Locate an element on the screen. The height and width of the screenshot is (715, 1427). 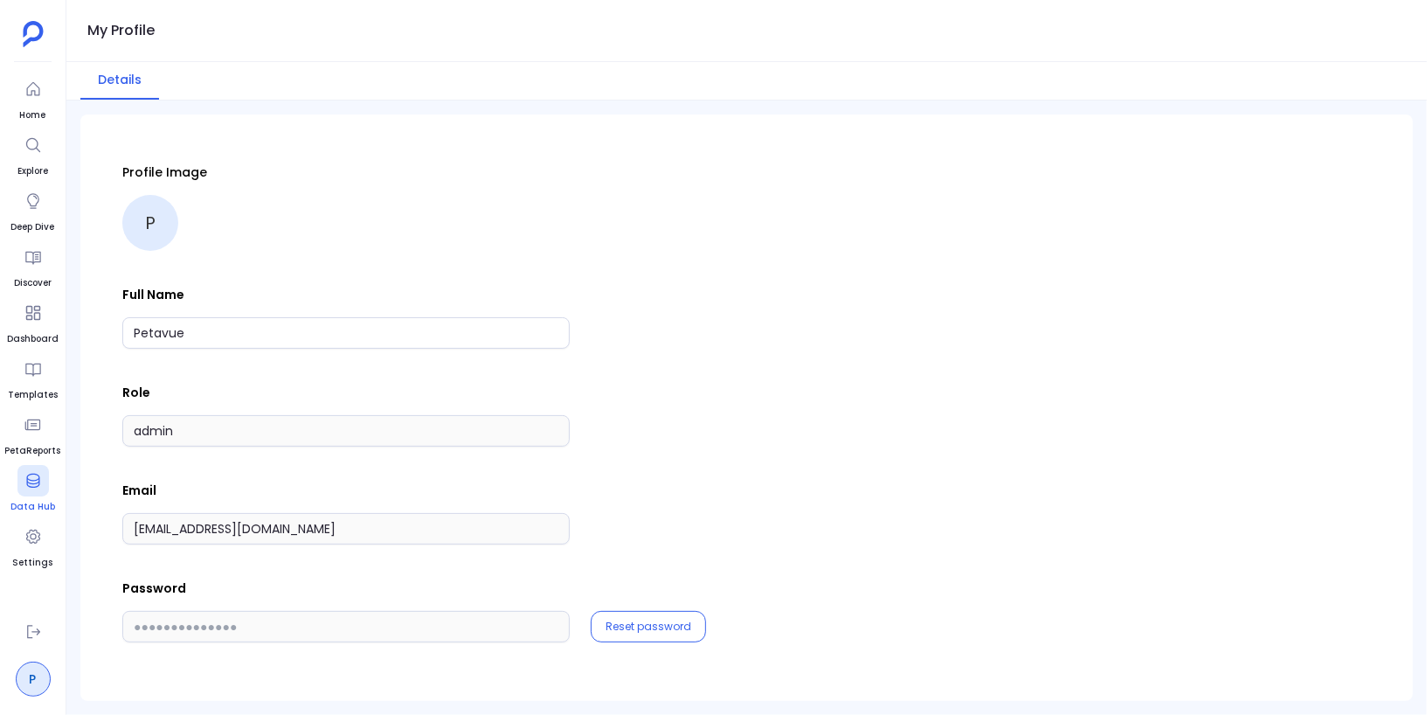
a: Home is located at coordinates (33, 98).